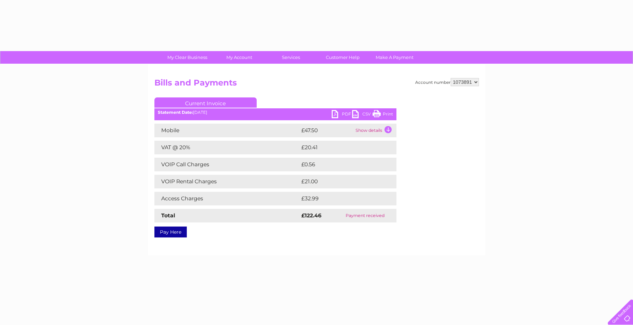  I want to click on td: Show details, so click(375, 131).